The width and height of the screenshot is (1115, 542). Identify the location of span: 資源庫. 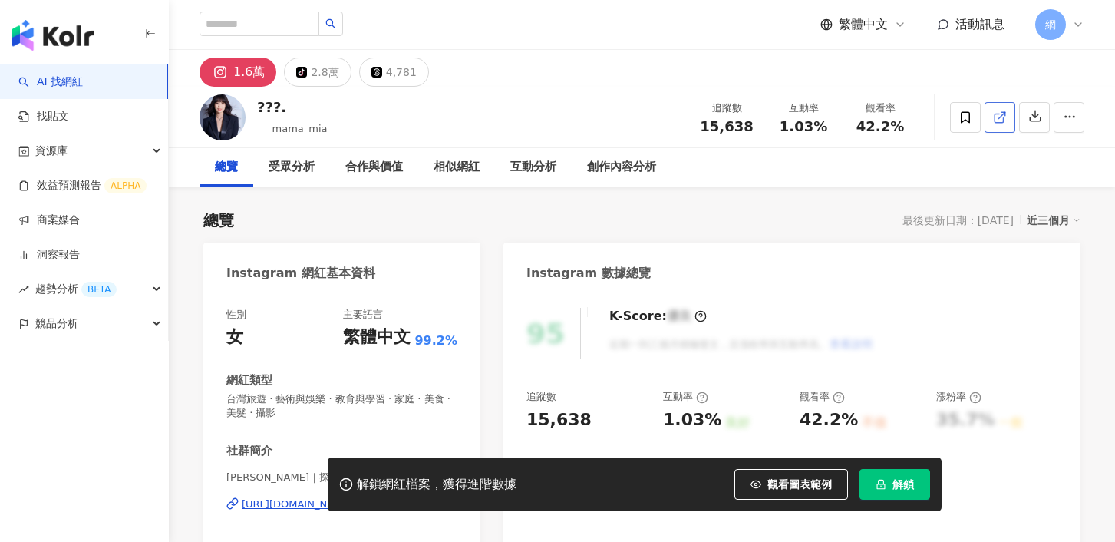
(51, 150).